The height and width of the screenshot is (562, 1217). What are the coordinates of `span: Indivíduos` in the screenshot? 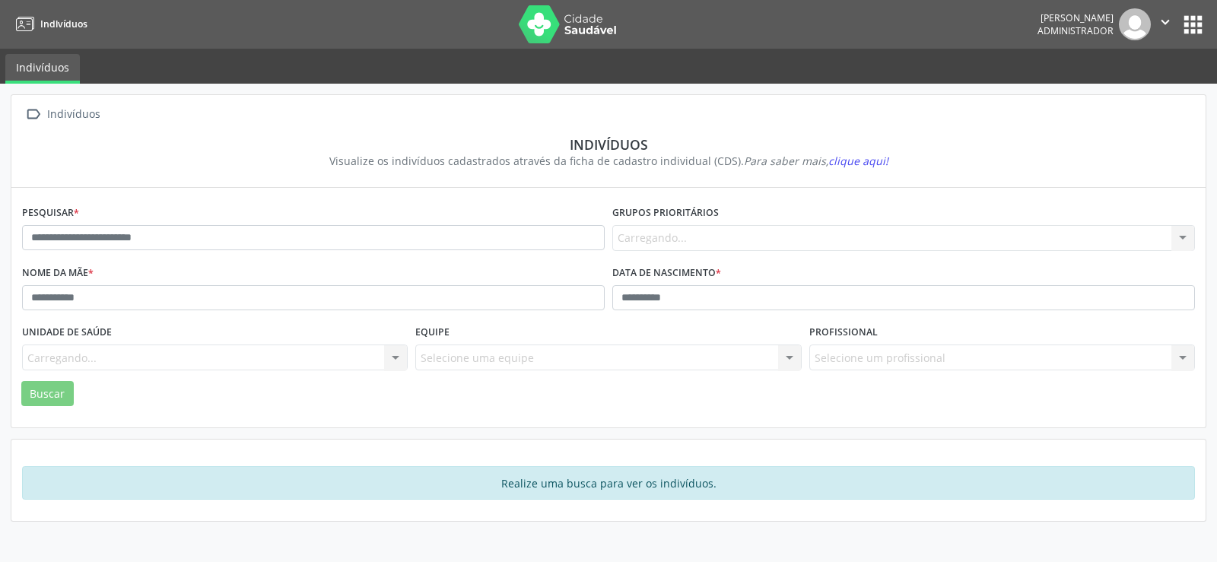 It's located at (64, 24).